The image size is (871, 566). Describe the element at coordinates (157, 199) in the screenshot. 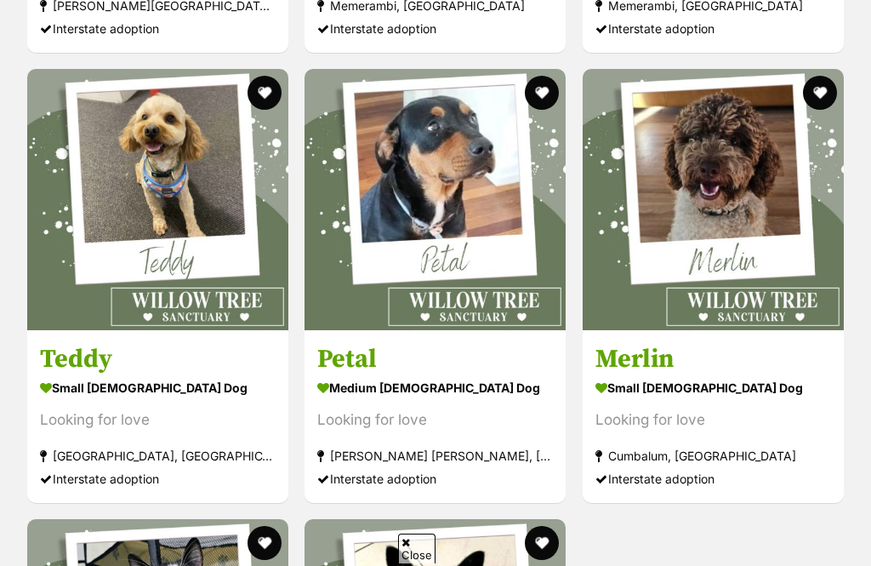

I see `img: Teddy` at that location.